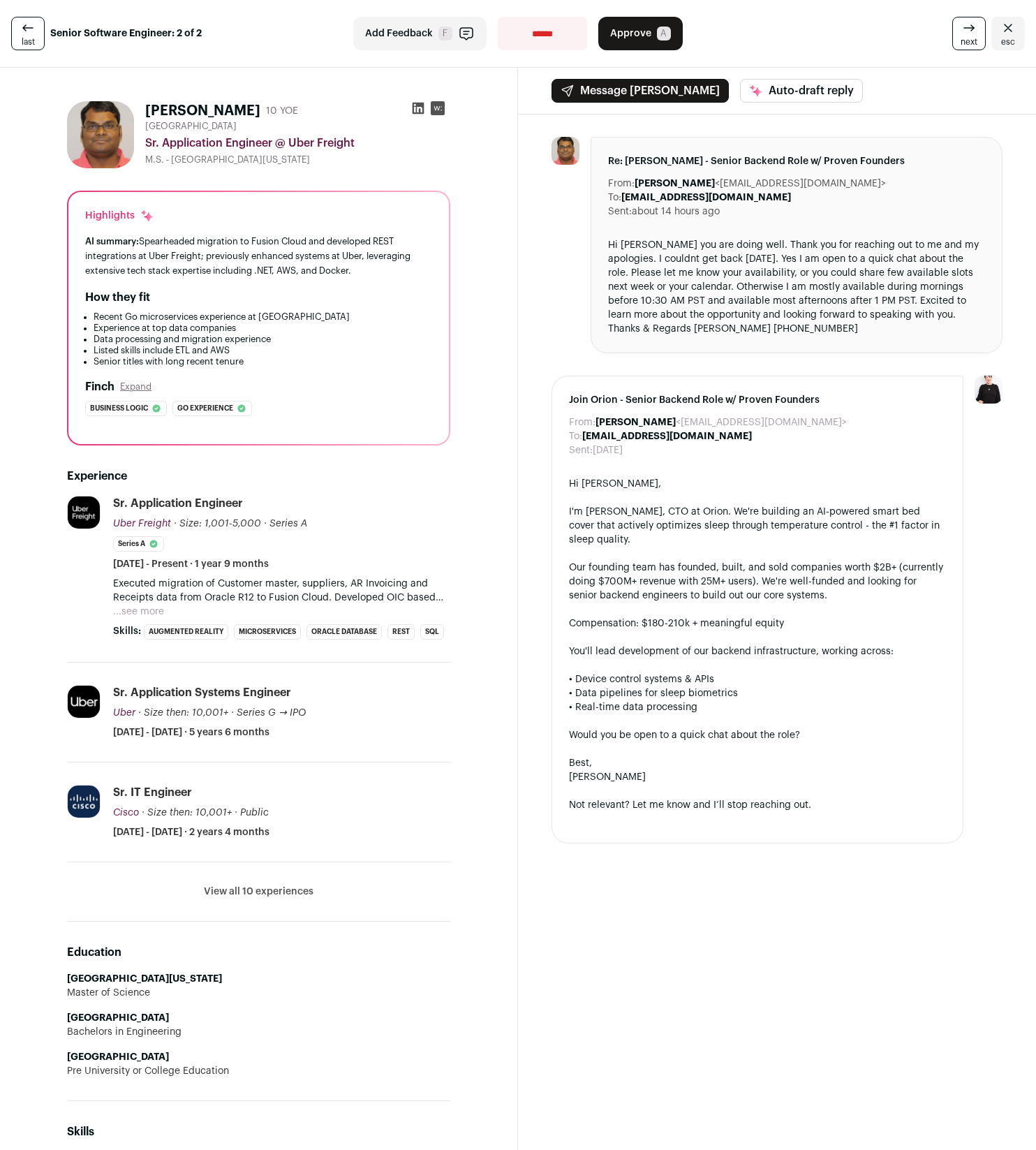 This screenshot has width=1036, height=1150. I want to click on div: Bachelors in Engineering, so click(258, 1032).